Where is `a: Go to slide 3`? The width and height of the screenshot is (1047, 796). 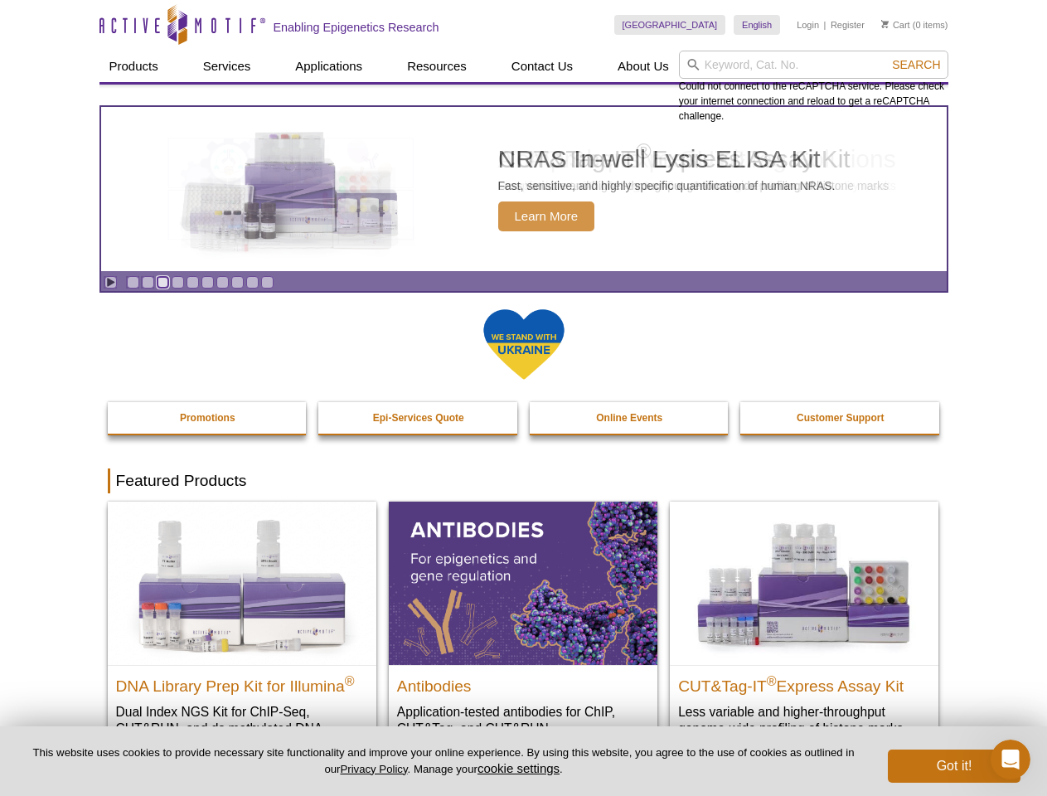 a: Go to slide 3 is located at coordinates (162, 282).